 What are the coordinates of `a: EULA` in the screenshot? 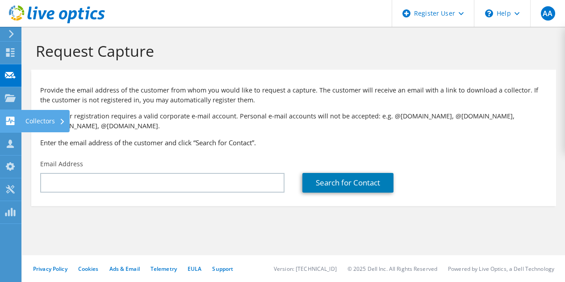 It's located at (194, 268).